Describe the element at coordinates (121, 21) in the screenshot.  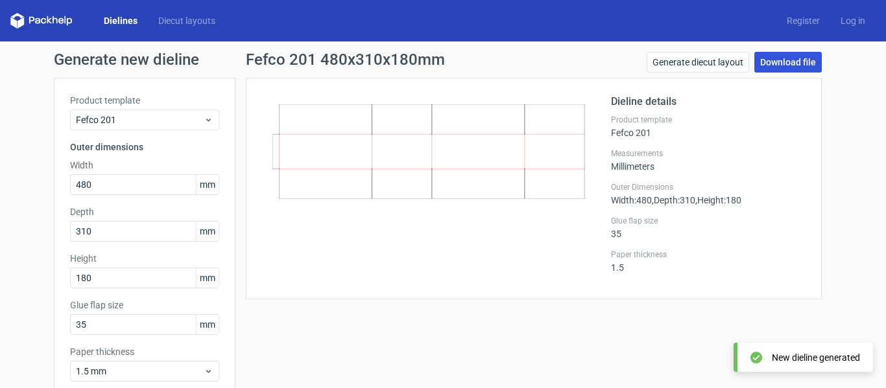
I see `a: Dielines` at that location.